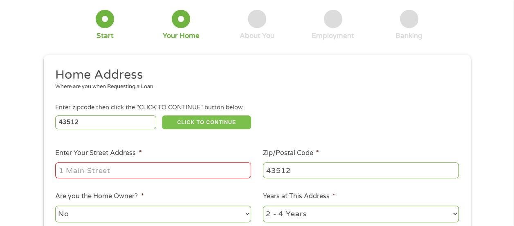 The image size is (514, 226). I want to click on div: Your Home, so click(181, 36).